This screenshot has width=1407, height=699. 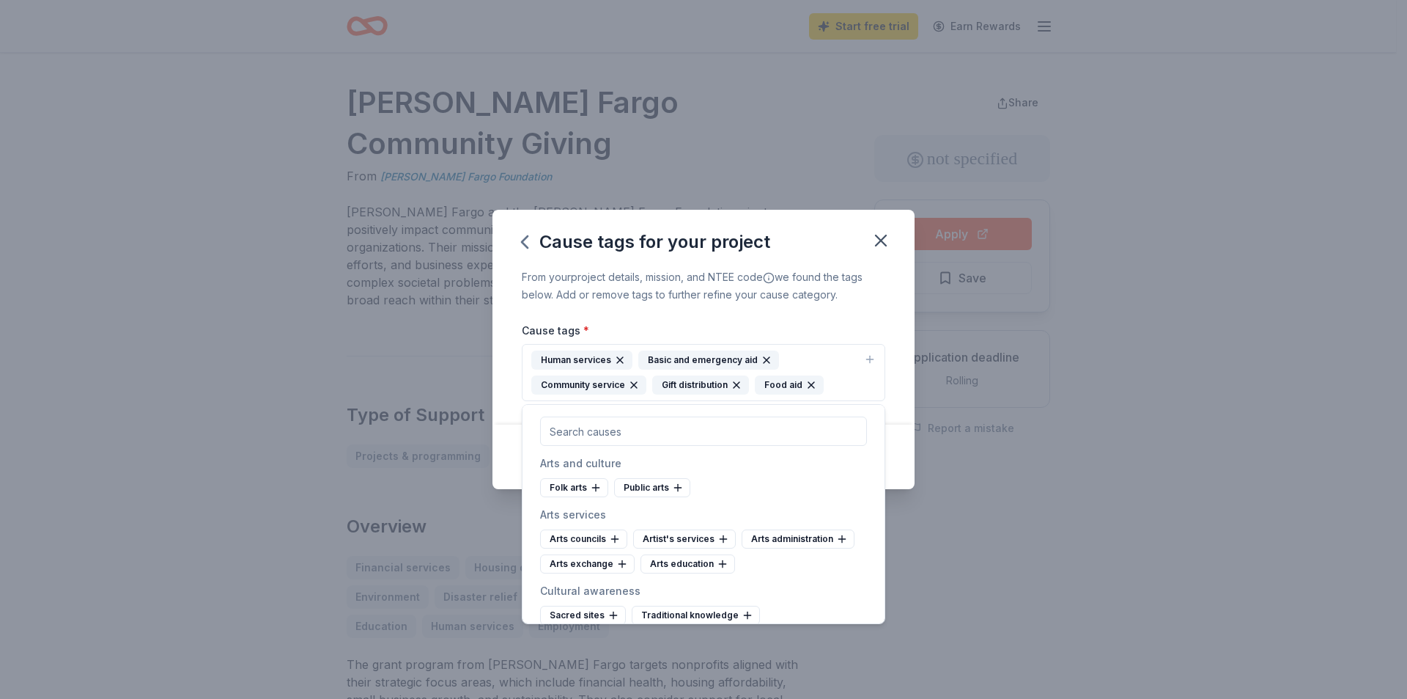 What do you see at coordinates (685, 539) in the screenshot?
I see `div: Artist's services` at bounding box center [685, 539].